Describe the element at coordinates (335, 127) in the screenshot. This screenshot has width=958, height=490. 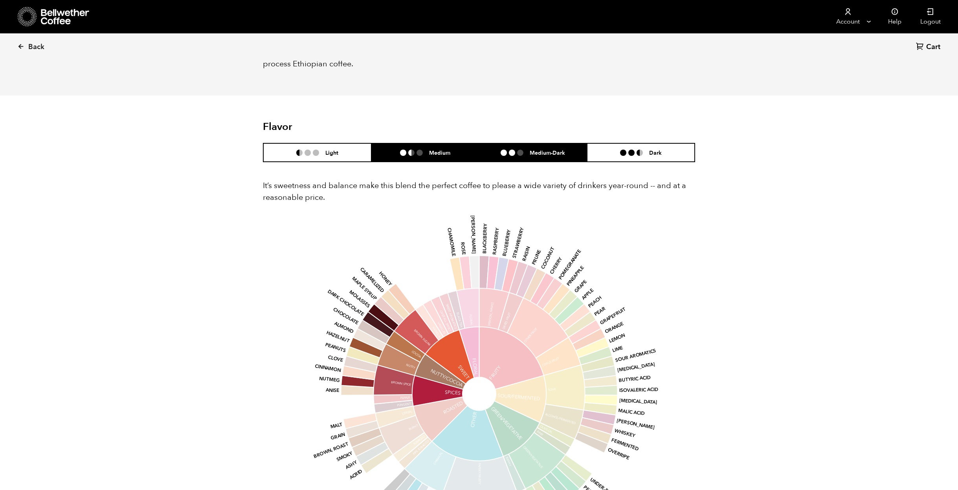
I see `h2: Flavor` at that location.